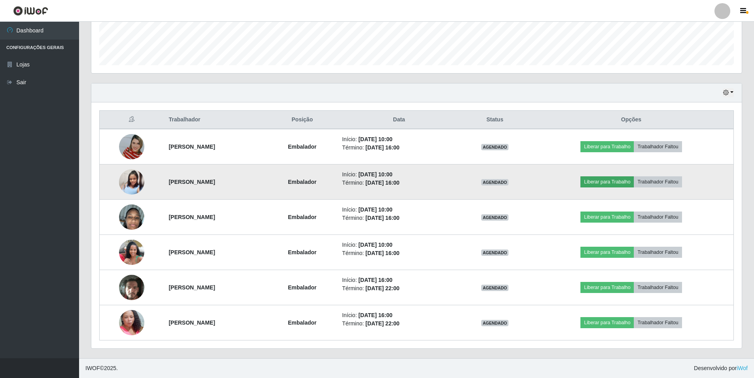  What do you see at coordinates (132, 147) in the screenshot?
I see `img: 1744056608005.jpeg` at bounding box center [132, 147].